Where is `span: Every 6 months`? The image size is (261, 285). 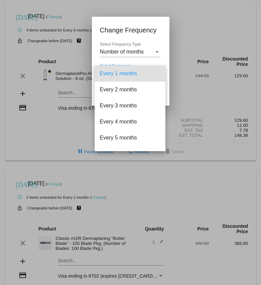
span: Every 6 months is located at coordinates (130, 154).